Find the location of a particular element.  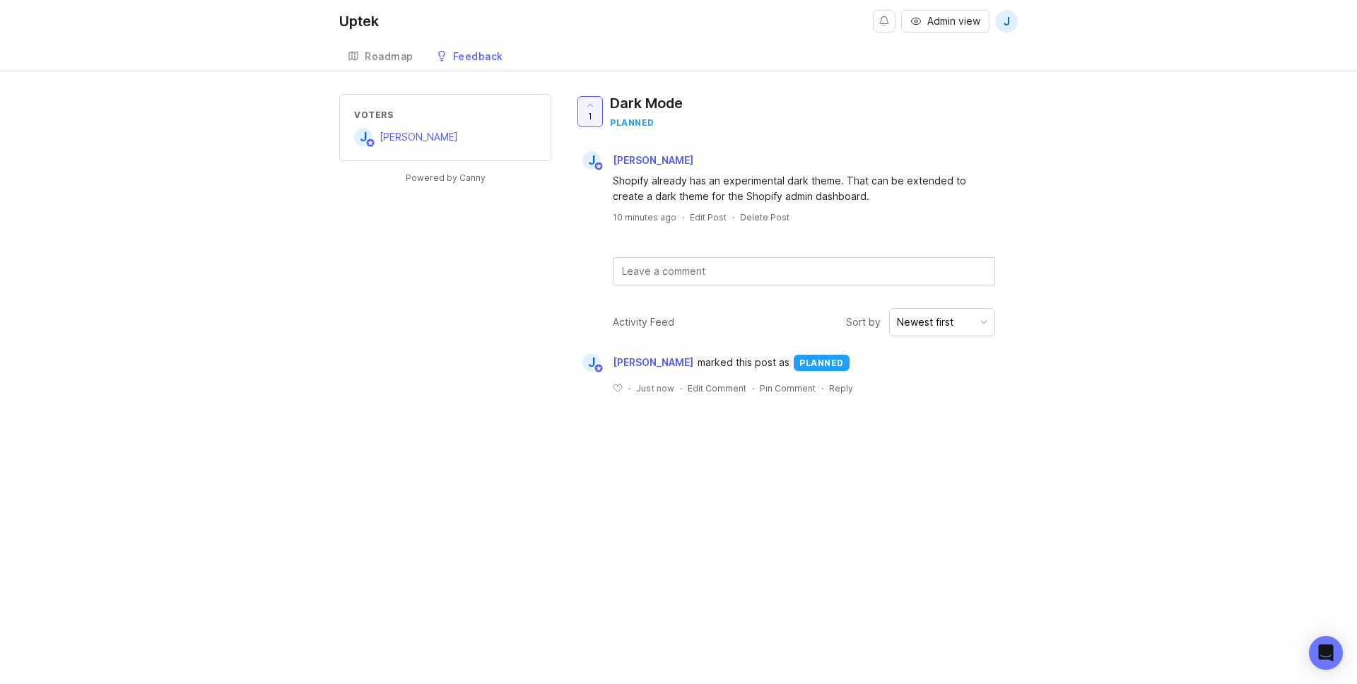

button: Notifications is located at coordinates (884, 21).